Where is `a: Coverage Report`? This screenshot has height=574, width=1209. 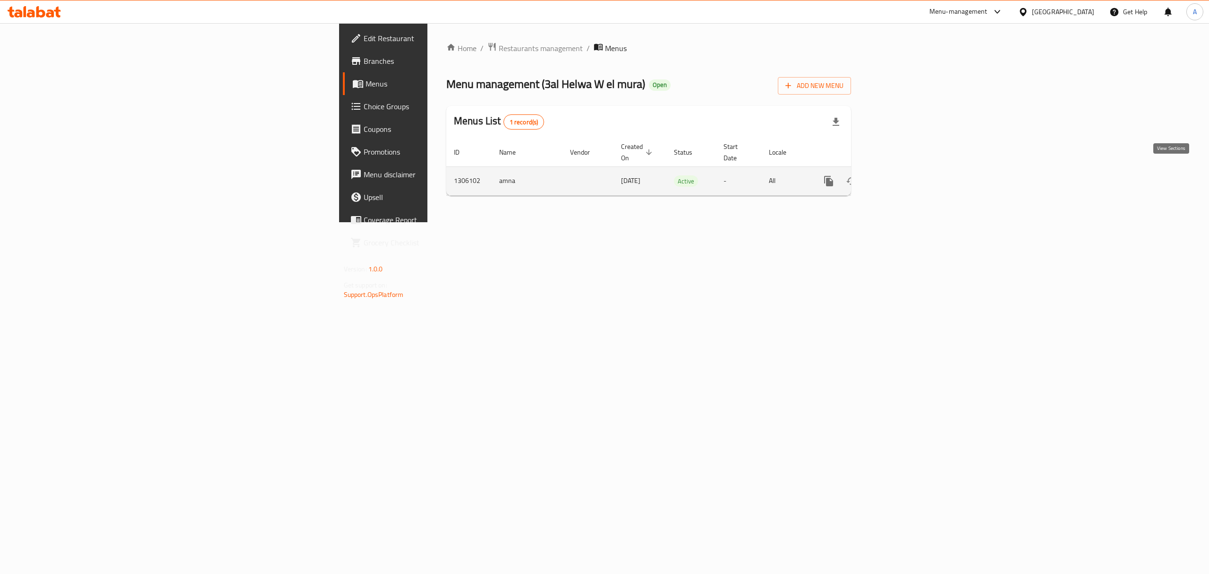 a: Coverage Report is located at coordinates (442, 220).